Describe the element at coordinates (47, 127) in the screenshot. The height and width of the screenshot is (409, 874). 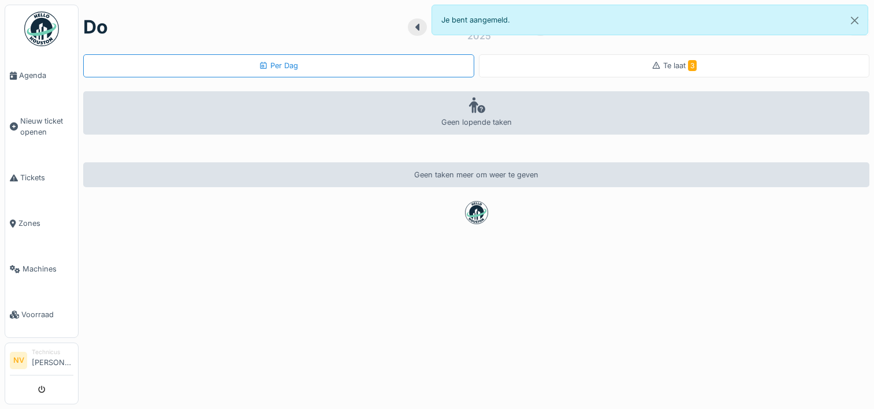
I see `span: Nieuw ticket openen` at that location.